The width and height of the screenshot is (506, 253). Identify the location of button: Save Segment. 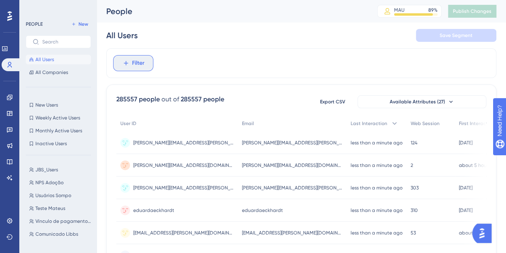
(456, 35).